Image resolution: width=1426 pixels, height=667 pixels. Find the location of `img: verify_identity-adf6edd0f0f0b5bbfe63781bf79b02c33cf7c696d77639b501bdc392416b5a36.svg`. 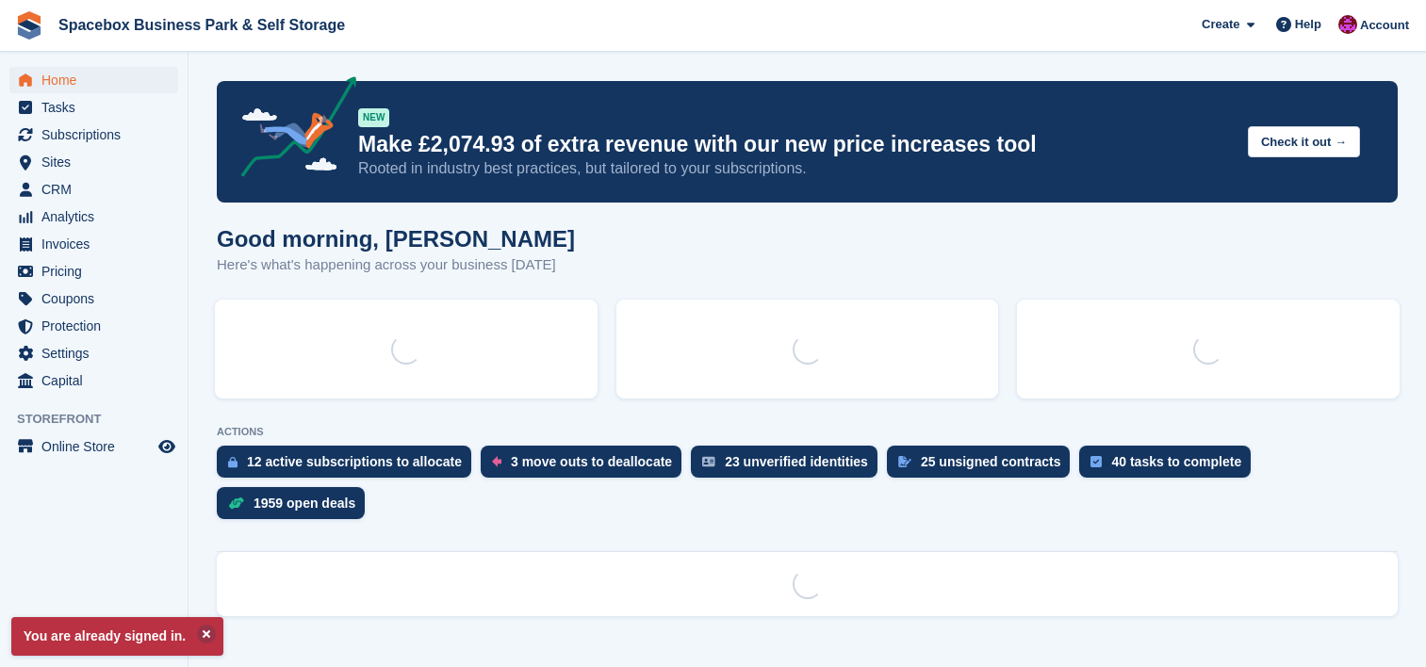

img: verify_identity-adf6edd0f0f0b5bbfe63781bf79b02c33cf7c696d77639b501bdc392416b5a36.svg is located at coordinates (709, 462).